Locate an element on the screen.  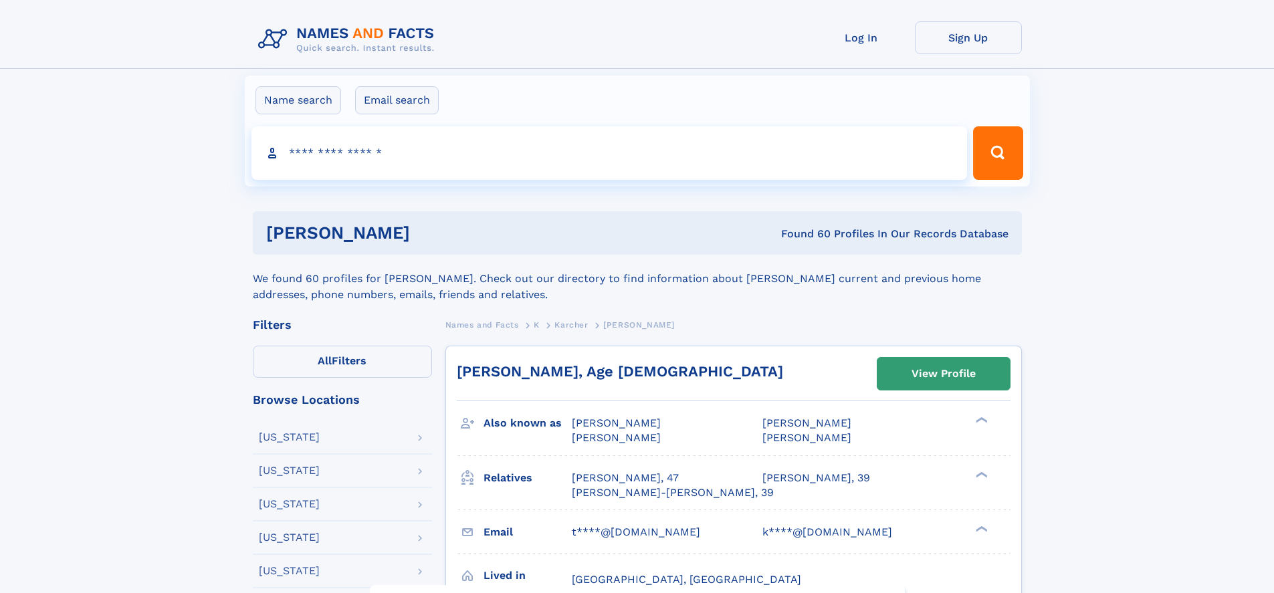
h3: Also known as is located at coordinates (528, 423).